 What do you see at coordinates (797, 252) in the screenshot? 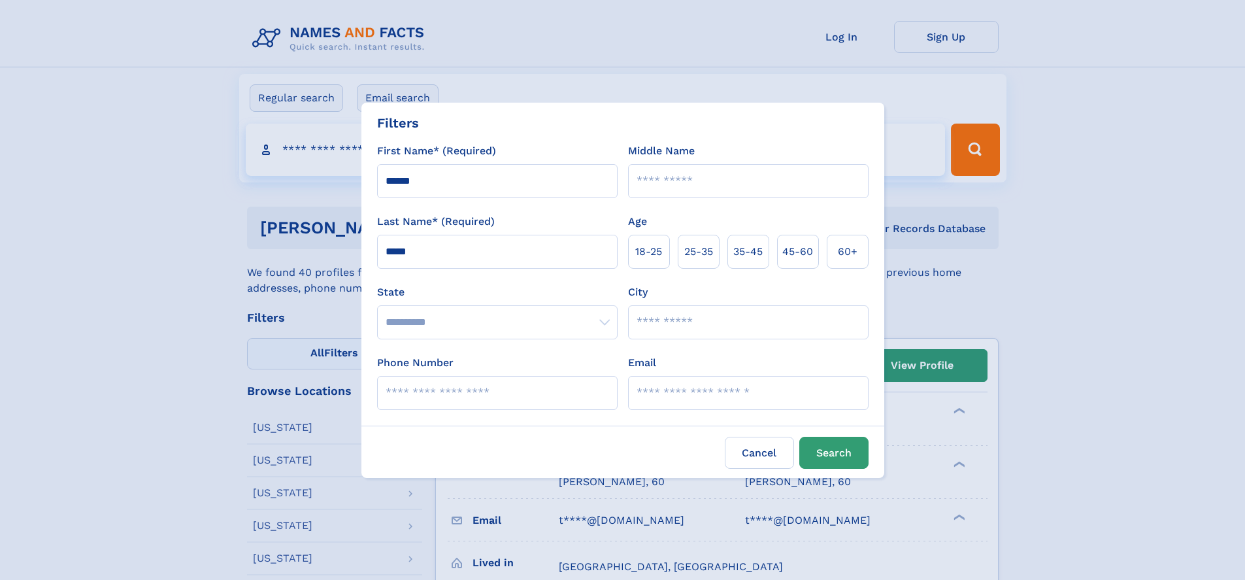
I see `span: 45‑60` at bounding box center [797, 252].